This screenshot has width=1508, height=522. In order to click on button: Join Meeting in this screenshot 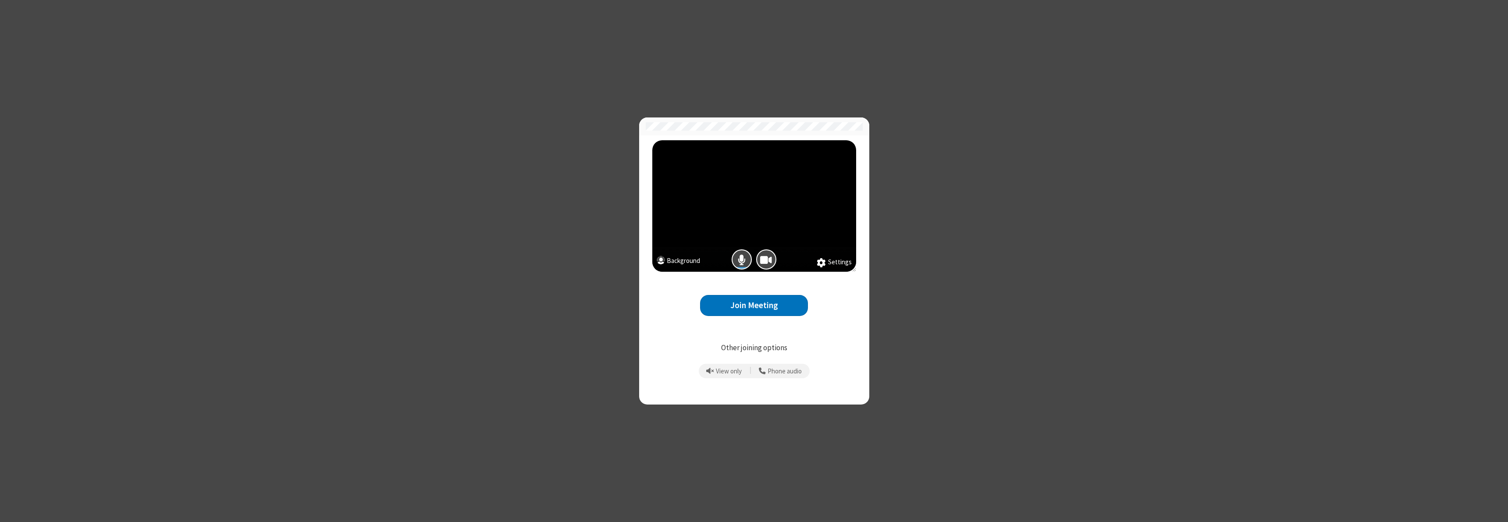, I will do `click(754, 305)`.